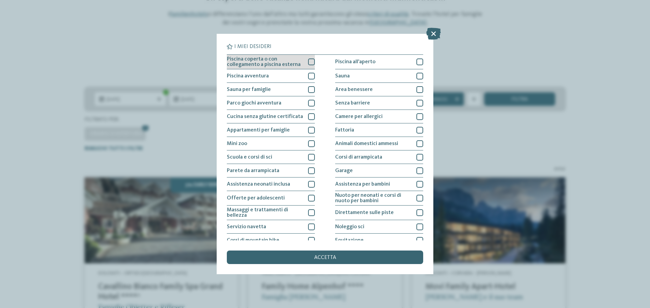 The image size is (650, 308). What do you see at coordinates (249, 90) in the screenshot?
I see `span: Sauna per famiglie` at bounding box center [249, 90].